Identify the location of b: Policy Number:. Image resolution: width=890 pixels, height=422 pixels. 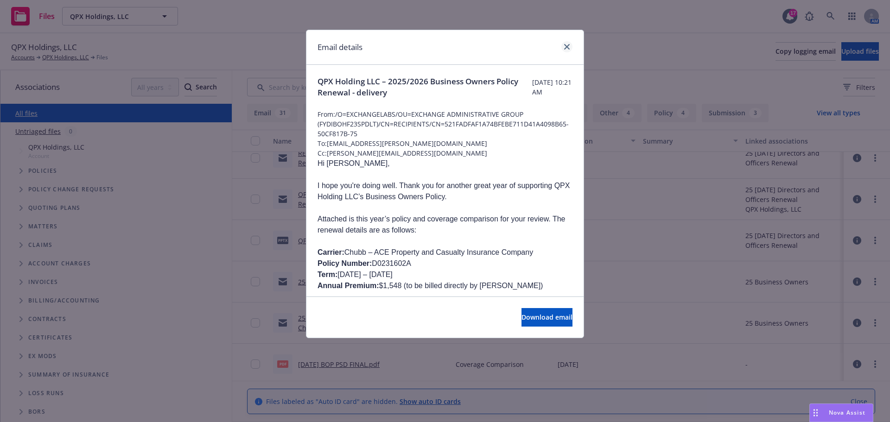
(344, 263).